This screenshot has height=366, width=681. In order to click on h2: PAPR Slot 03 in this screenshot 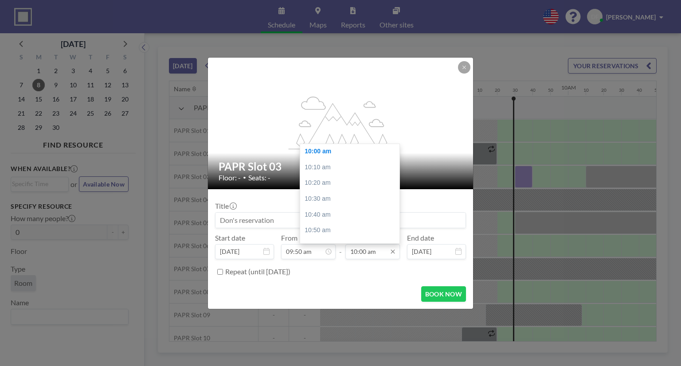, I will do `click(341, 167)`.